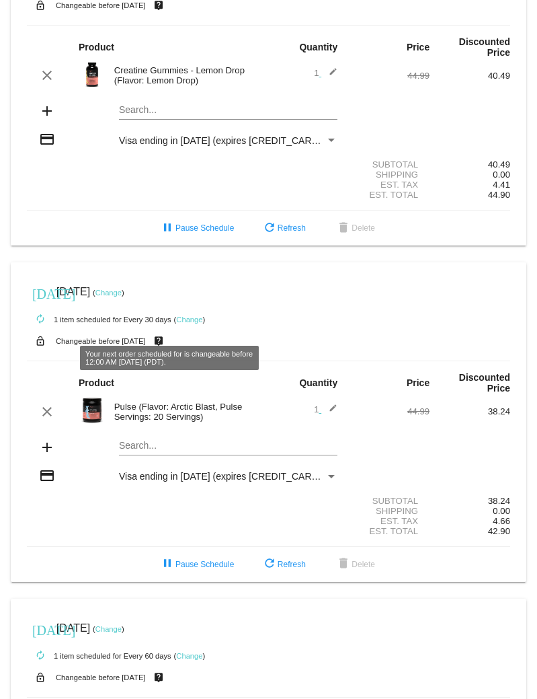 The width and height of the screenshot is (537, 699). I want to click on small: 1 item scheduled for Every 30 days, so click(99, 319).